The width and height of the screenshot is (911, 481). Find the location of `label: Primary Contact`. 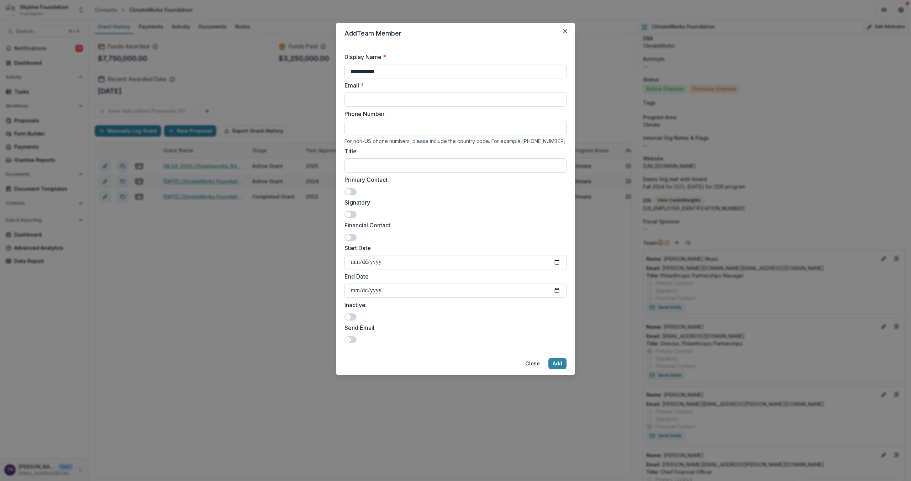

label: Primary Contact is located at coordinates (453, 180).